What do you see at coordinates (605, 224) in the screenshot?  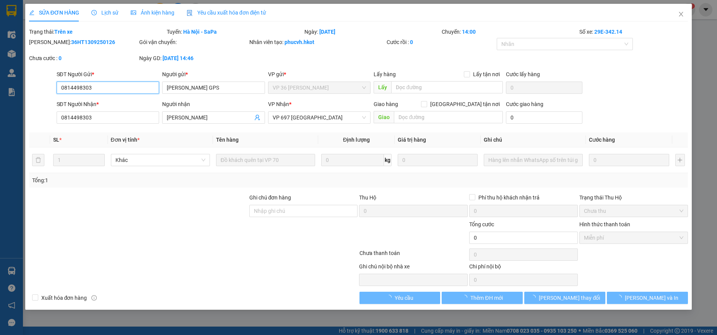 I see `label: Hình thức thanh toán` at bounding box center [605, 224].